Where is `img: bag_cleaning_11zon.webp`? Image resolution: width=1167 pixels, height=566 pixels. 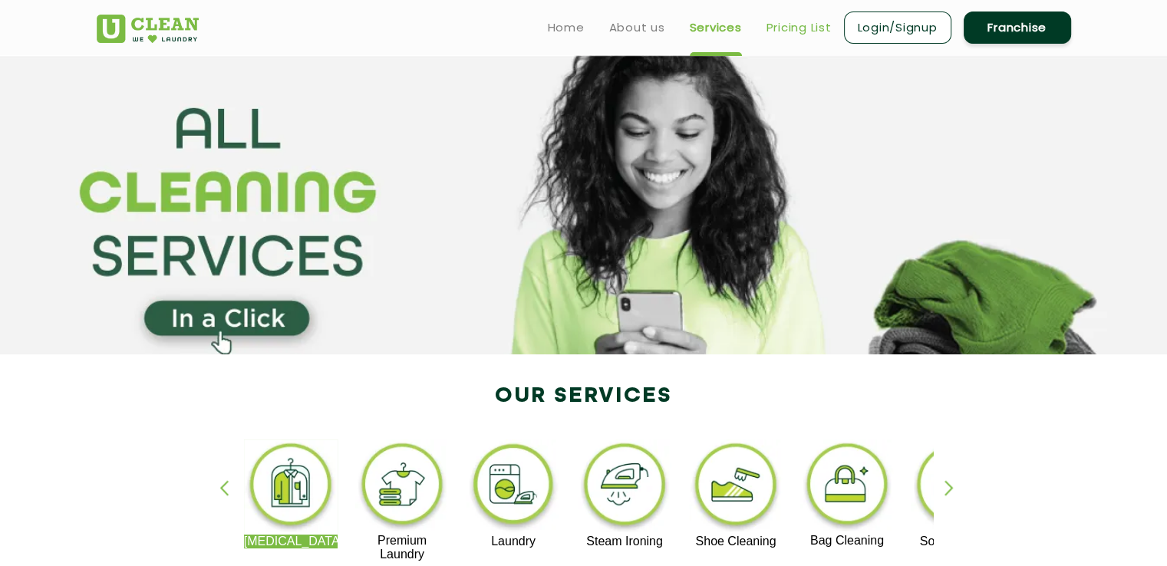 img: bag_cleaning_11zon.webp is located at coordinates (847, 486).